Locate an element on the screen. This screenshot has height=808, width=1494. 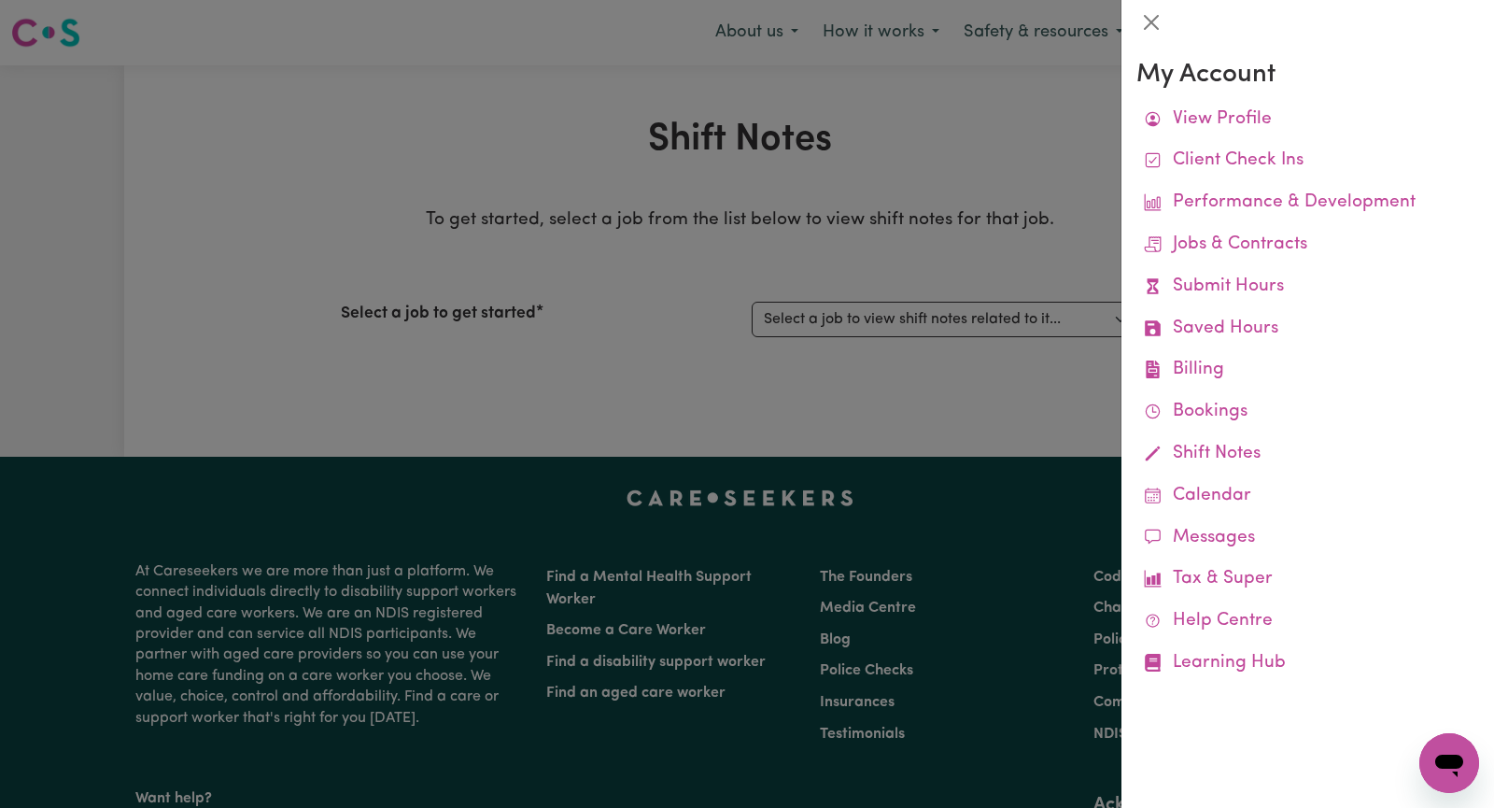
a: Submit Hours is located at coordinates (1307, 287).